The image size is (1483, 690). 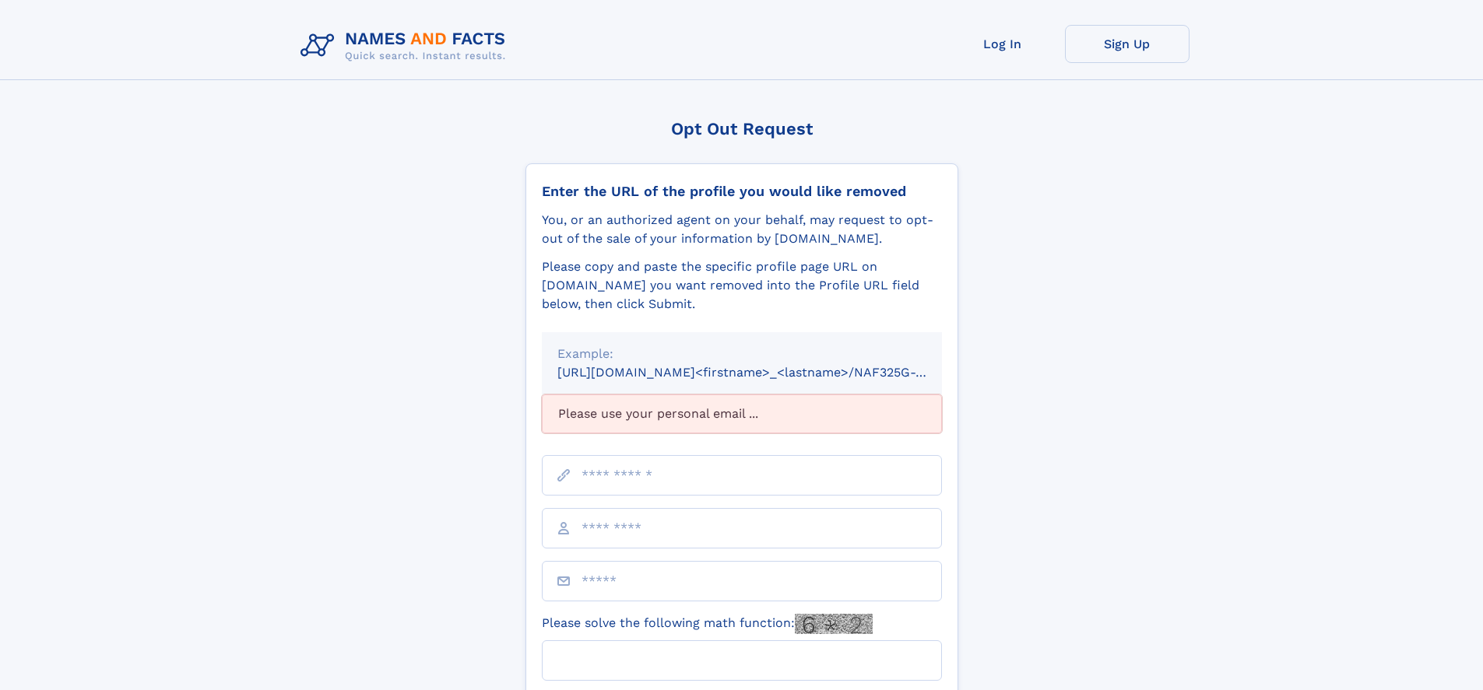 What do you see at coordinates (707, 624) in the screenshot?
I see `label: Please solve the following math function:` at bounding box center [707, 624].